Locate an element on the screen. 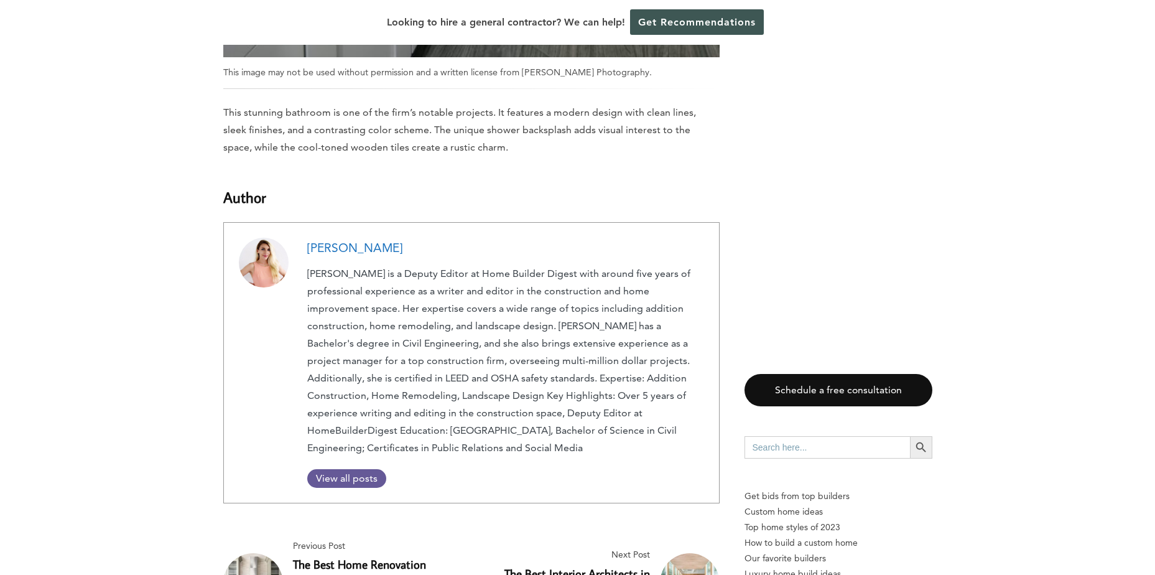  a: How to build a custom home is located at coordinates (839, 543).